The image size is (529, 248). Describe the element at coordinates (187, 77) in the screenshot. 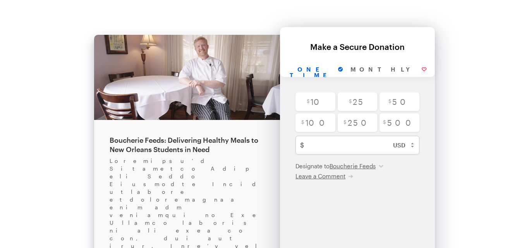

I see `img: NZ-StillGrab.jpg` at that location.